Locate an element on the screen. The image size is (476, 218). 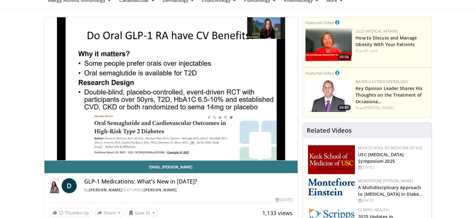
span: D is located at coordinates (69, 185).